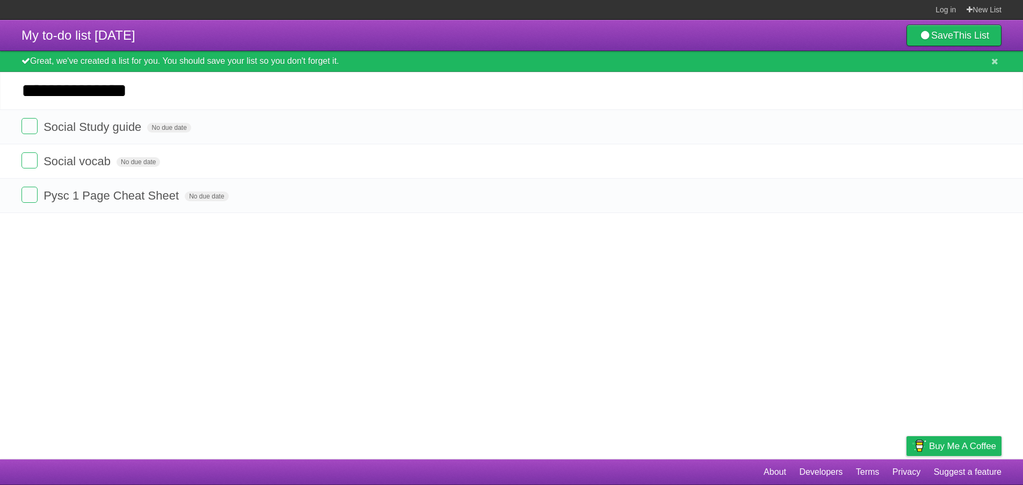 This screenshot has height=485, width=1023. Describe the element at coordinates (93, 127) in the screenshot. I see `span: Social Study guide` at that location.